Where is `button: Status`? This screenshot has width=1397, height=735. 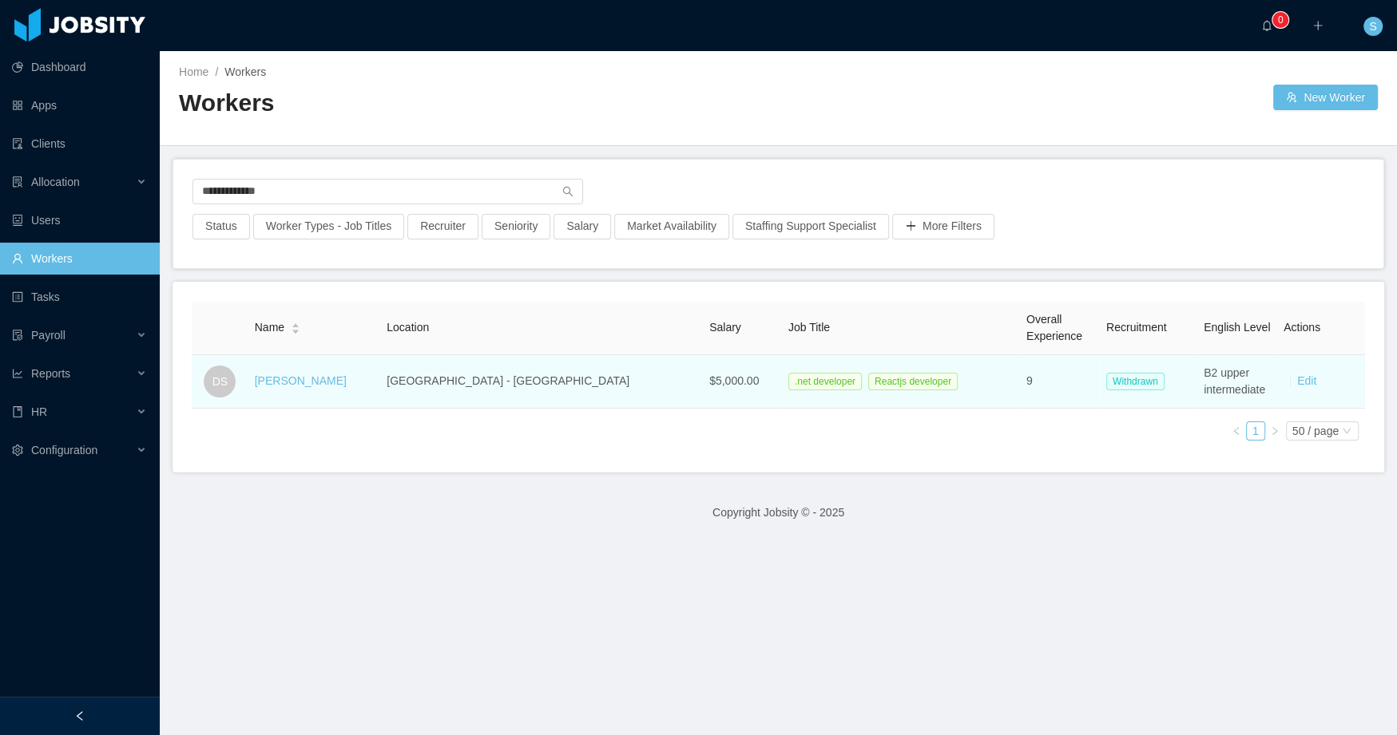
button: Status is located at coordinates (221, 227).